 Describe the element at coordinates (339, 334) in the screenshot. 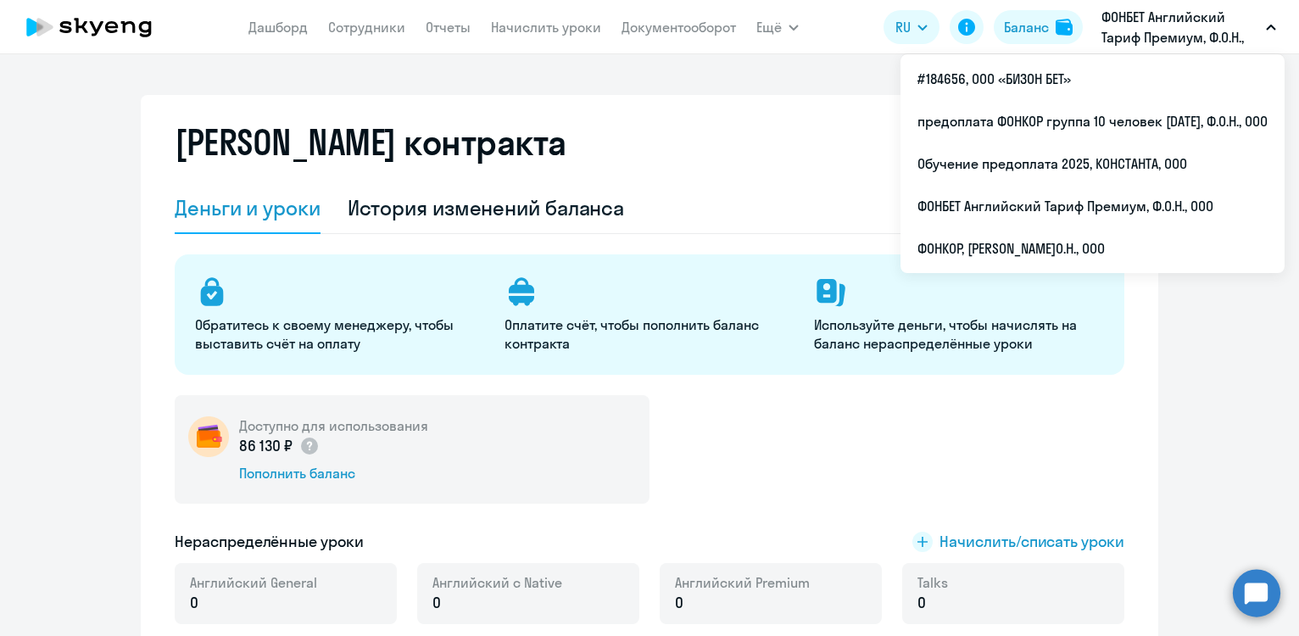

I see `p: Обратитесь к своему менеджеру, чтобы выставить счёт на оплату` at that location.